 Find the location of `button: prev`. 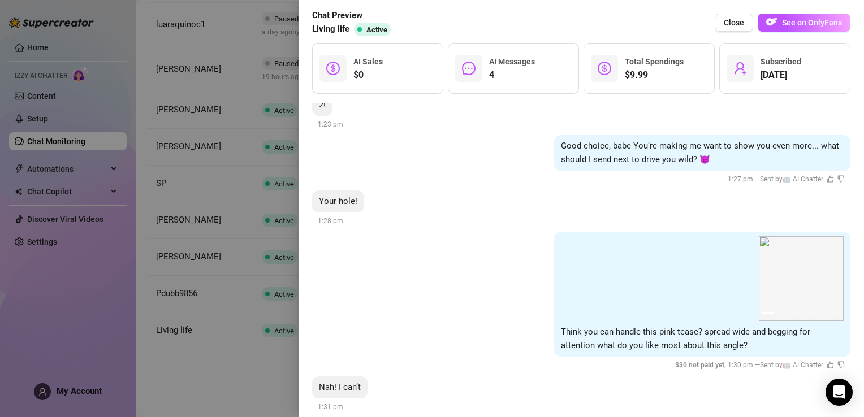

button: prev is located at coordinates (768, 279).